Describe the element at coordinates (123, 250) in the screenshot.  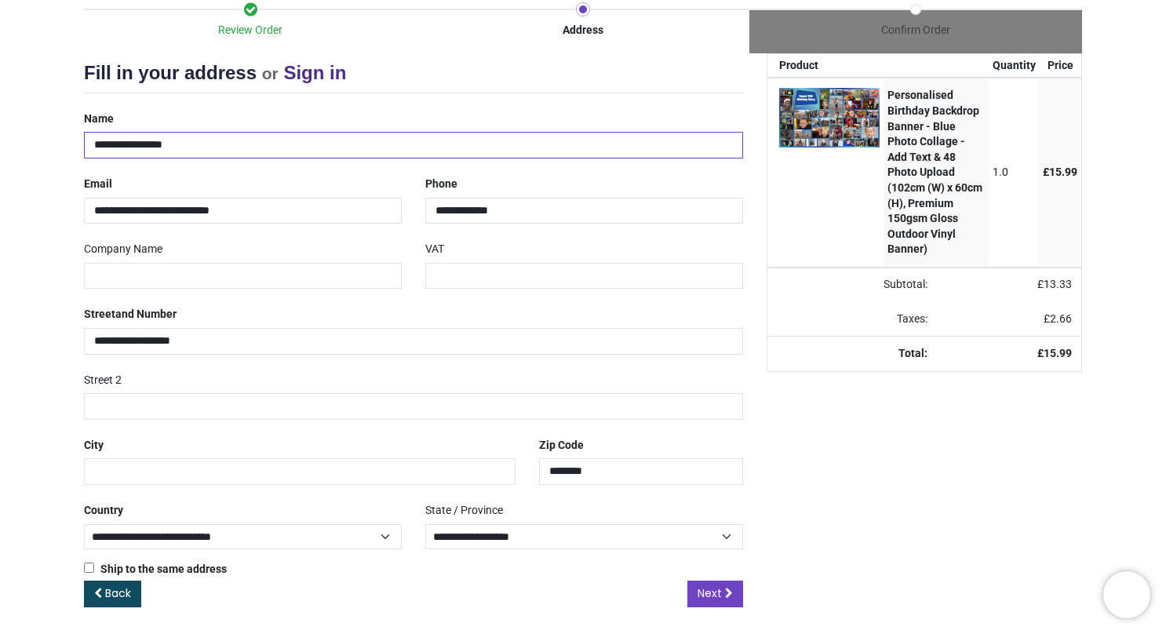
I see `label: Company Name` at that location.